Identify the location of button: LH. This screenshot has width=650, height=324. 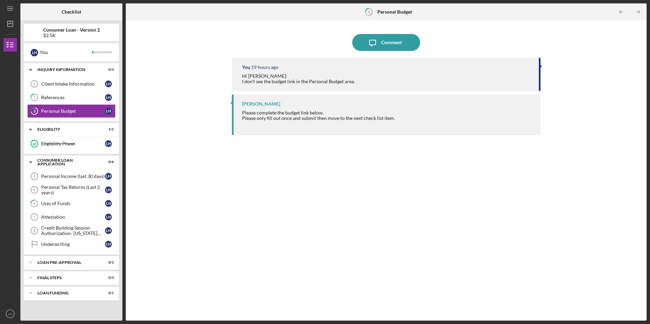
(10, 314).